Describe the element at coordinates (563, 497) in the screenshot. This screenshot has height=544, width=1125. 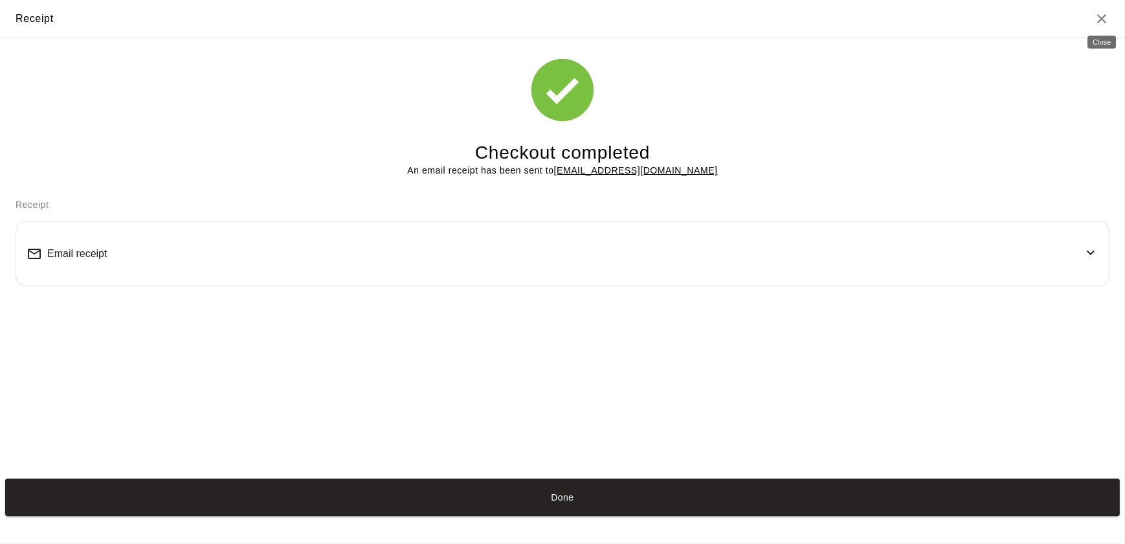
I see `button: Done` at that location.